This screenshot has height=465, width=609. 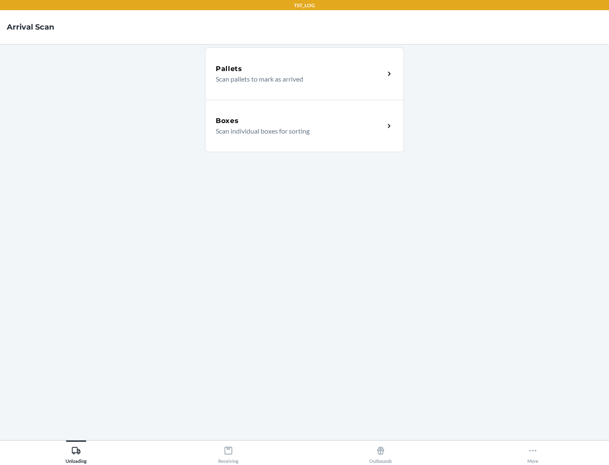 I want to click on p: Scan pallets to mark as arrived, so click(x=296, y=79).